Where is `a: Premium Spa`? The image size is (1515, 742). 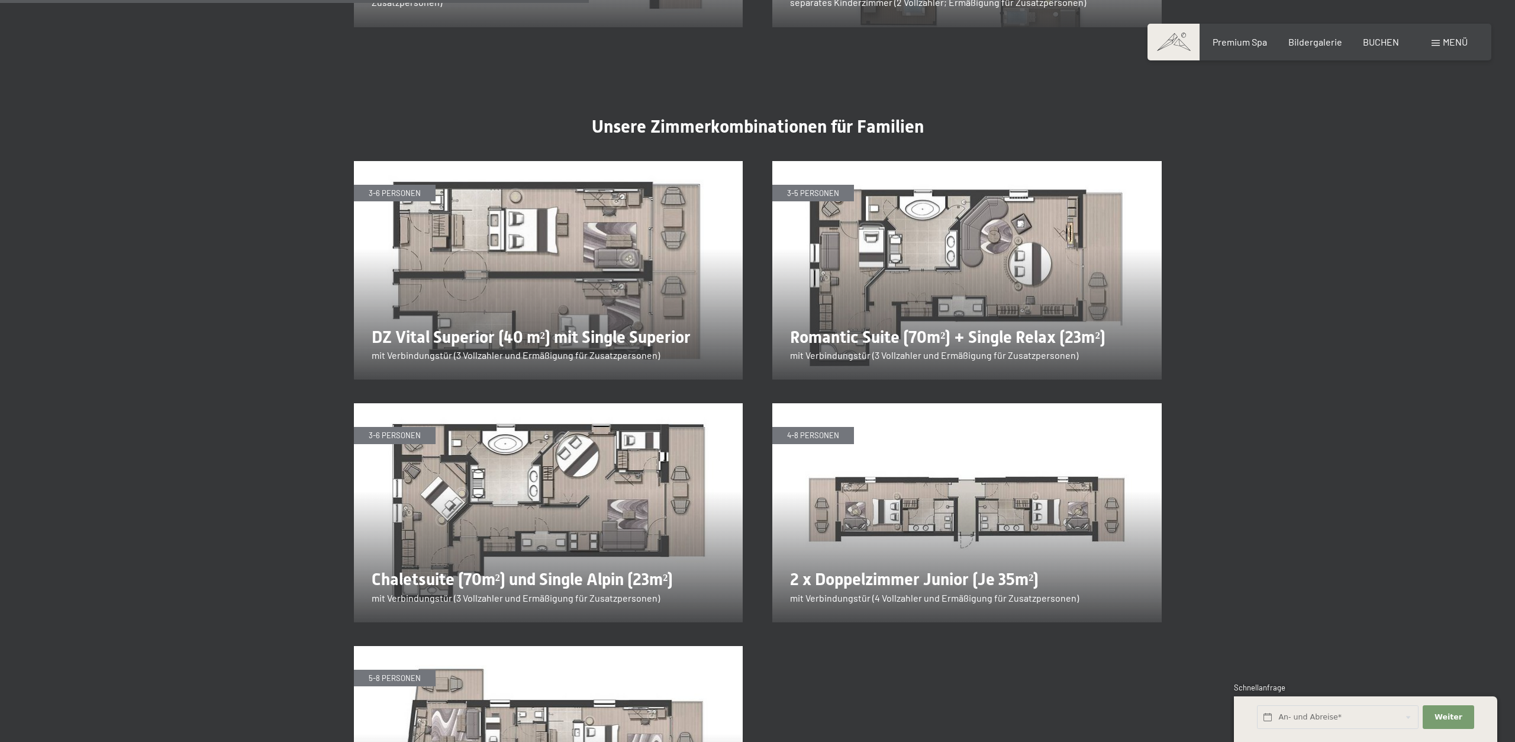
a: Premium Spa is located at coordinates (1240, 41).